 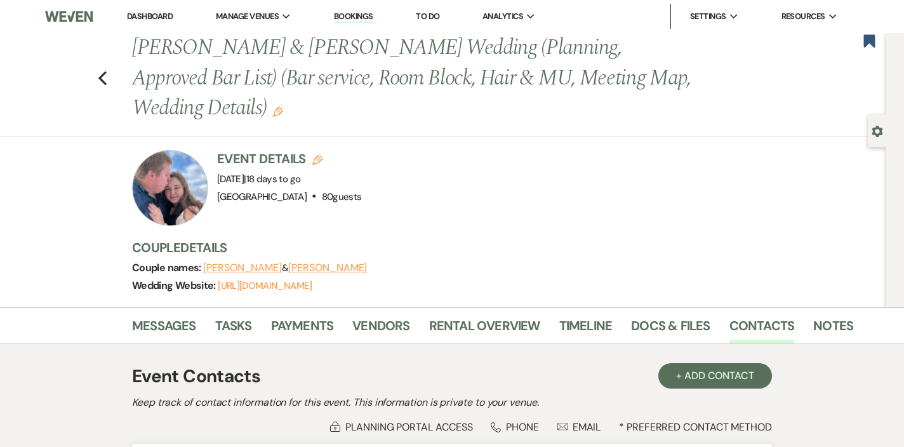 What do you see at coordinates (289, 159) in the screenshot?
I see `h3: Event Details` at bounding box center [289, 159].